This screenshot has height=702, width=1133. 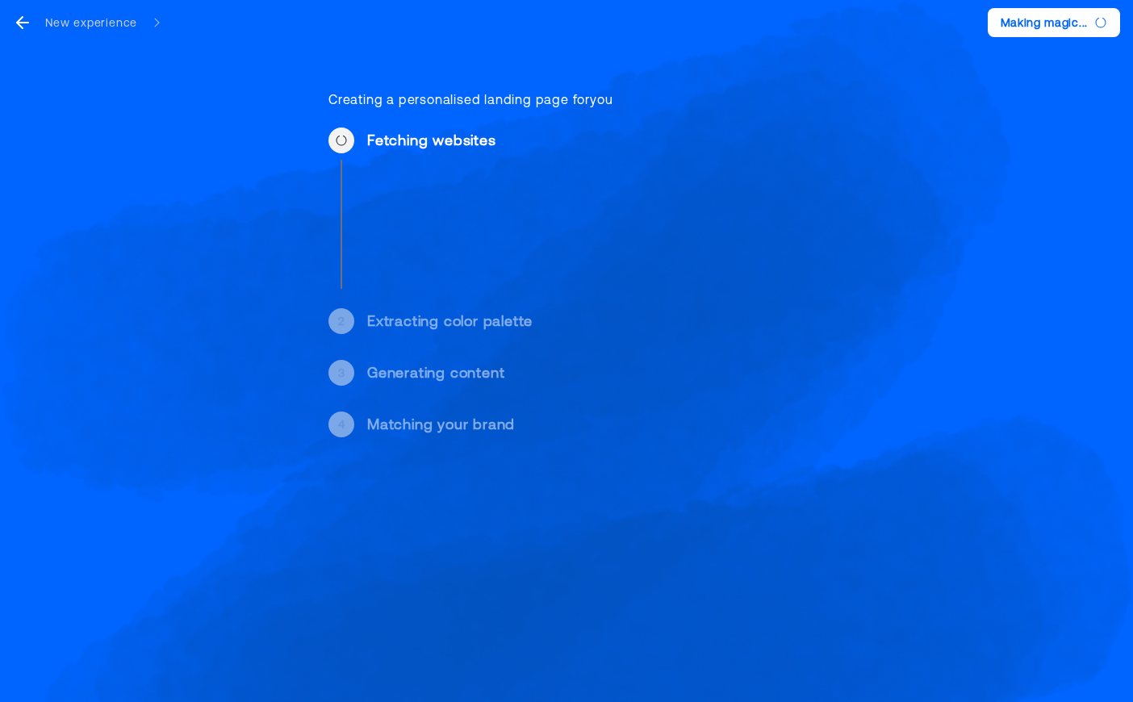 I want to click on svg: go back, so click(x=23, y=23).